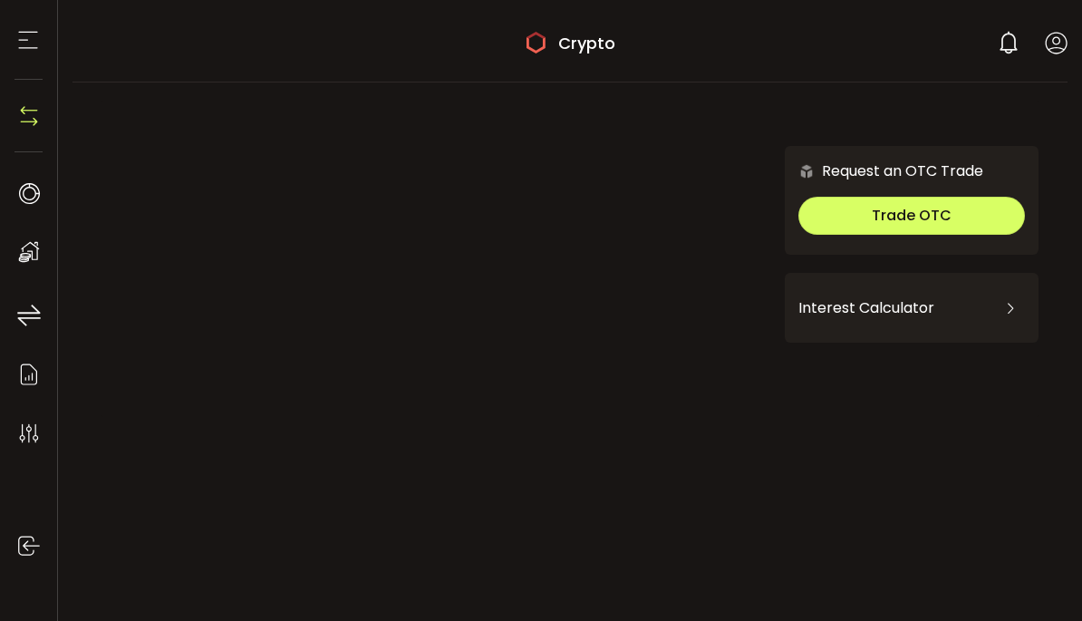 The image size is (1082, 621). I want to click on div: Request an OTC Trade, so click(883, 170).